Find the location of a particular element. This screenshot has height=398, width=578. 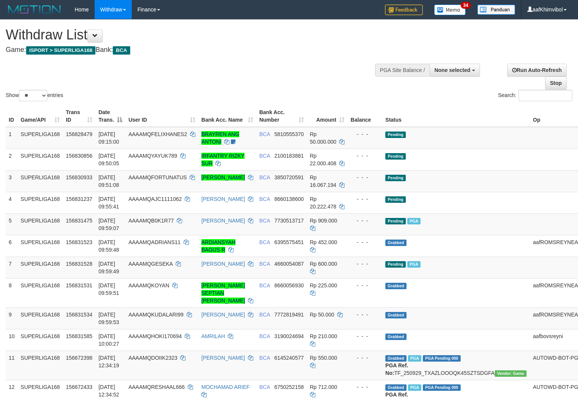

span: AAAAMQHOKI170694 is located at coordinates (155, 336).